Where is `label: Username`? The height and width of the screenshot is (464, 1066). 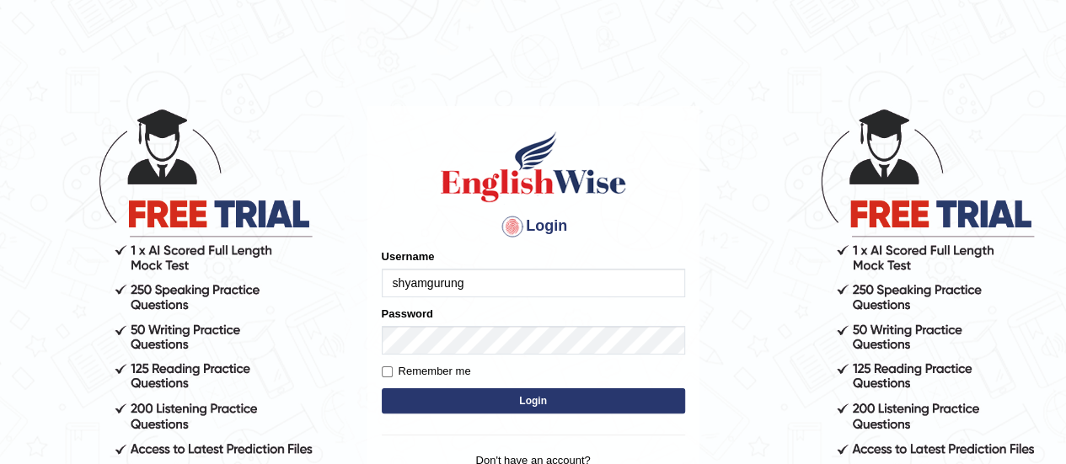 label: Username is located at coordinates (408, 256).